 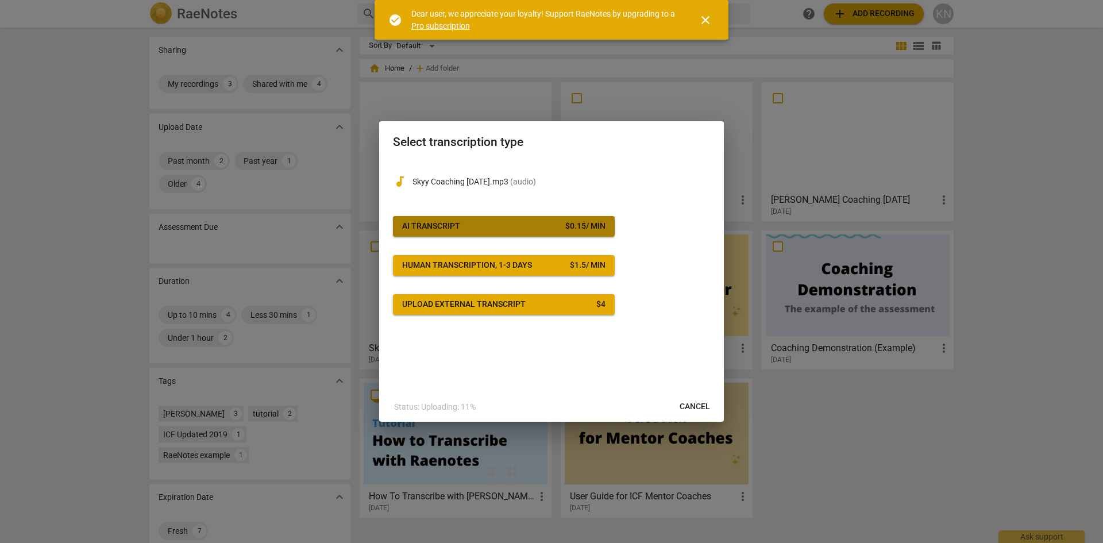 What do you see at coordinates (467, 265) in the screenshot?
I see `div: Human transcription, 1-3 days` at bounding box center [467, 265].